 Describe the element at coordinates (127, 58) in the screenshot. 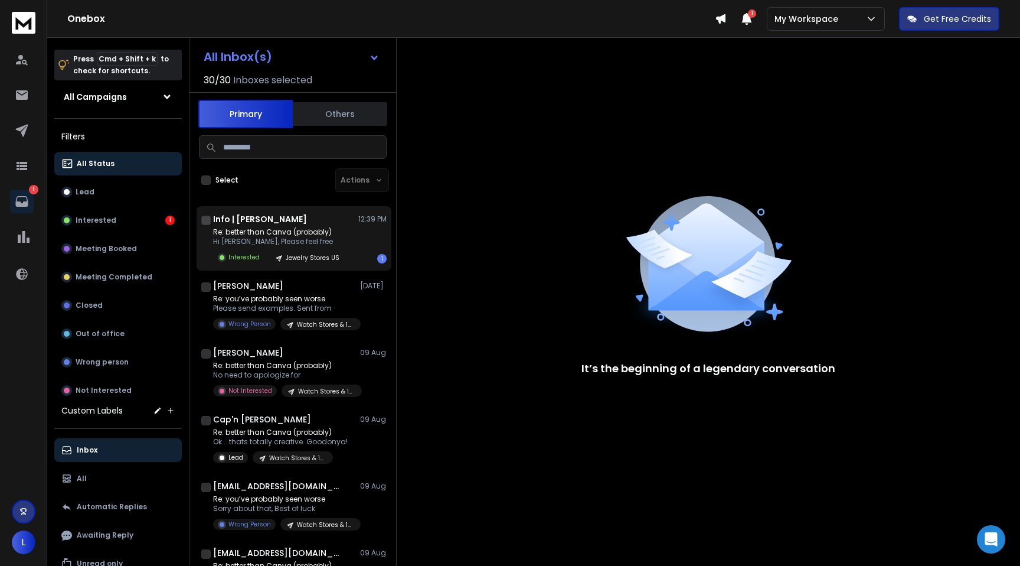

I see `span: Cmd + Shift + k` at that location.